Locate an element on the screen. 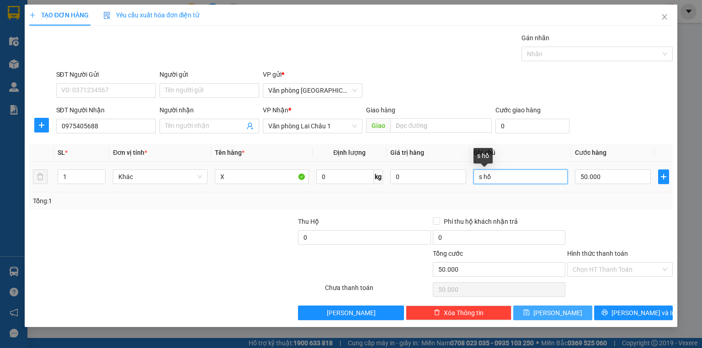 The image size is (702, 348). span: SL is located at coordinates (61, 153).